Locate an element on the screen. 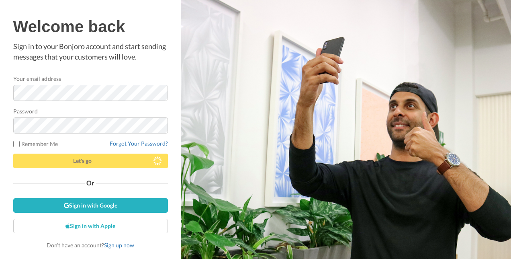  span: Or is located at coordinates (90, 183).